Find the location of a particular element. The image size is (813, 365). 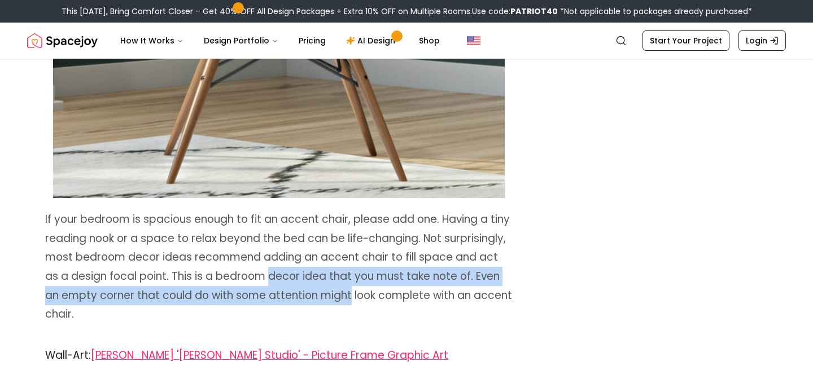

button: Design Portfolio is located at coordinates (241, 41).